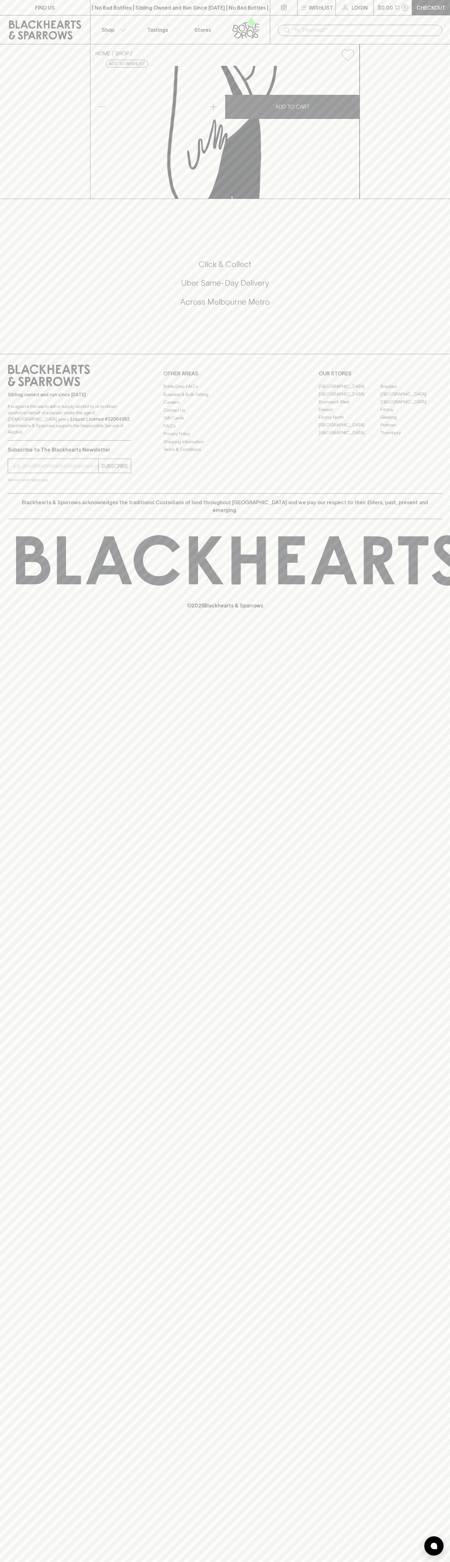 This screenshot has width=450, height=1562. What do you see at coordinates (122, 53) in the screenshot?
I see `a: SHOP` at bounding box center [122, 53].